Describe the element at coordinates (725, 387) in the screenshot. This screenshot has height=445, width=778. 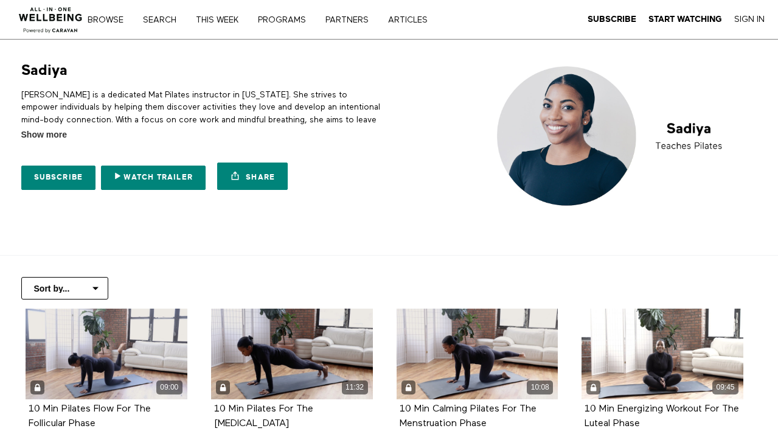
I see `div: 09:45` at that location.